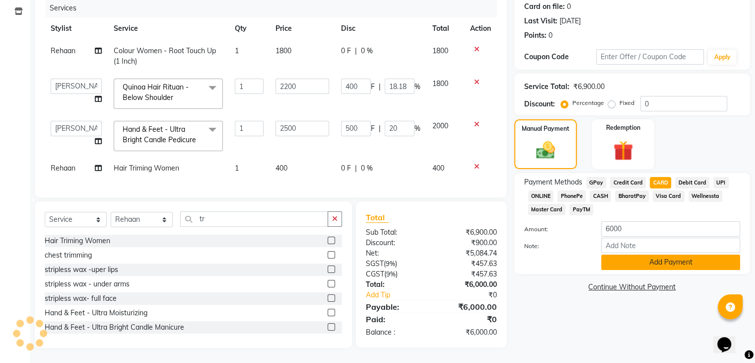 The image size is (755, 363). What do you see at coordinates (446, 28) in the screenshot?
I see `th: Total` at bounding box center [446, 28].